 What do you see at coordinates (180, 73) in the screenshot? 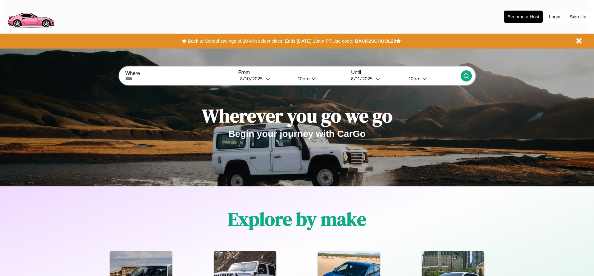
I see `label: Where` at bounding box center [180, 73].